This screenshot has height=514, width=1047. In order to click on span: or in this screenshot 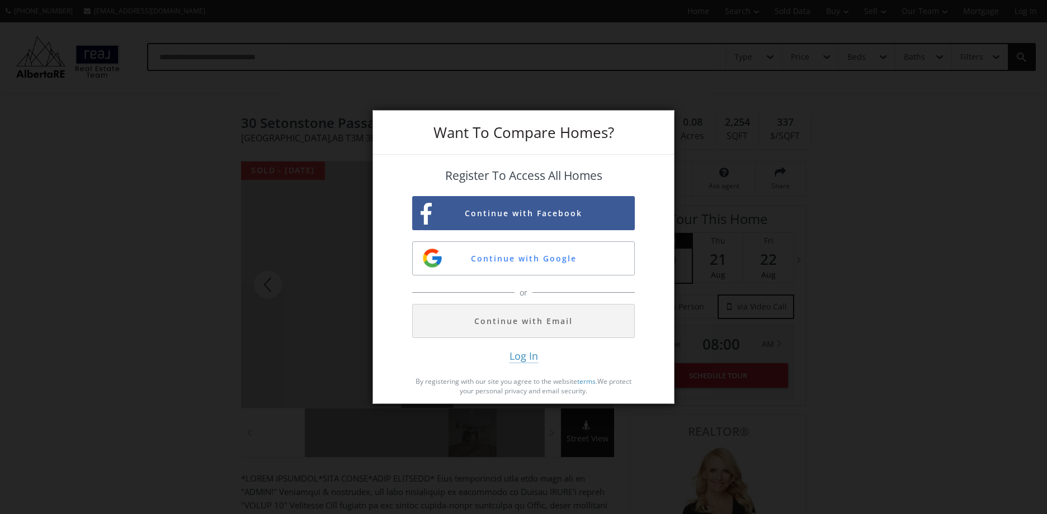, I will do `click(523, 293)`.